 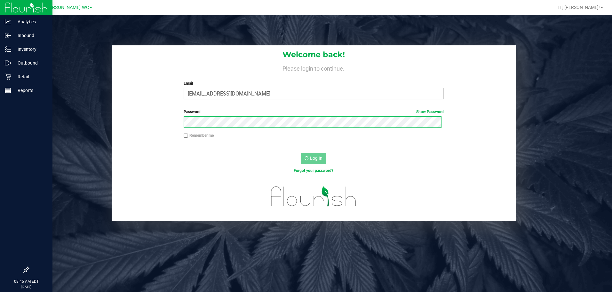 I want to click on inline-svg: Outbound, so click(x=8, y=63).